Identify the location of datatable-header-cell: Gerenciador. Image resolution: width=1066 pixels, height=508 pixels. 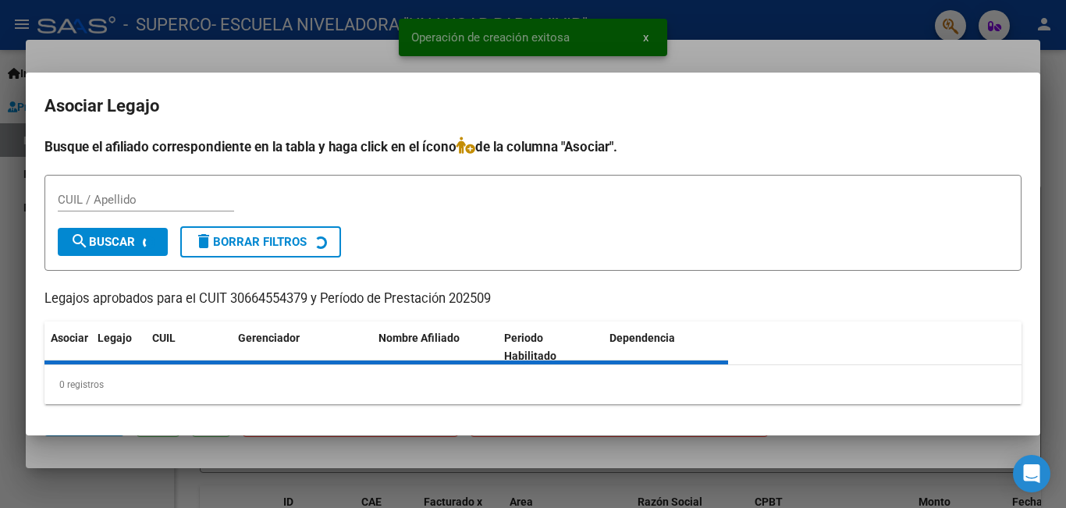
(302, 347).